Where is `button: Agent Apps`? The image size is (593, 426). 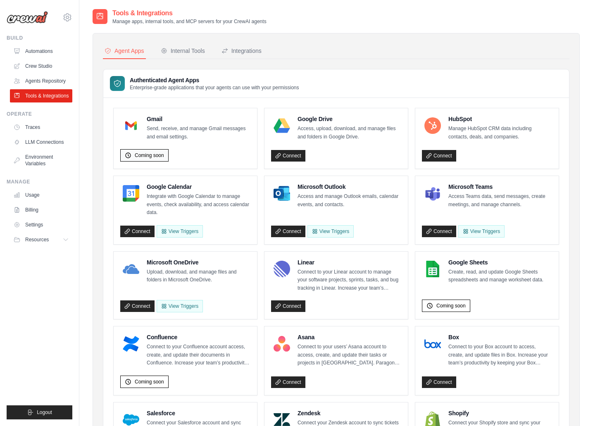 button: Agent Apps is located at coordinates (124, 51).